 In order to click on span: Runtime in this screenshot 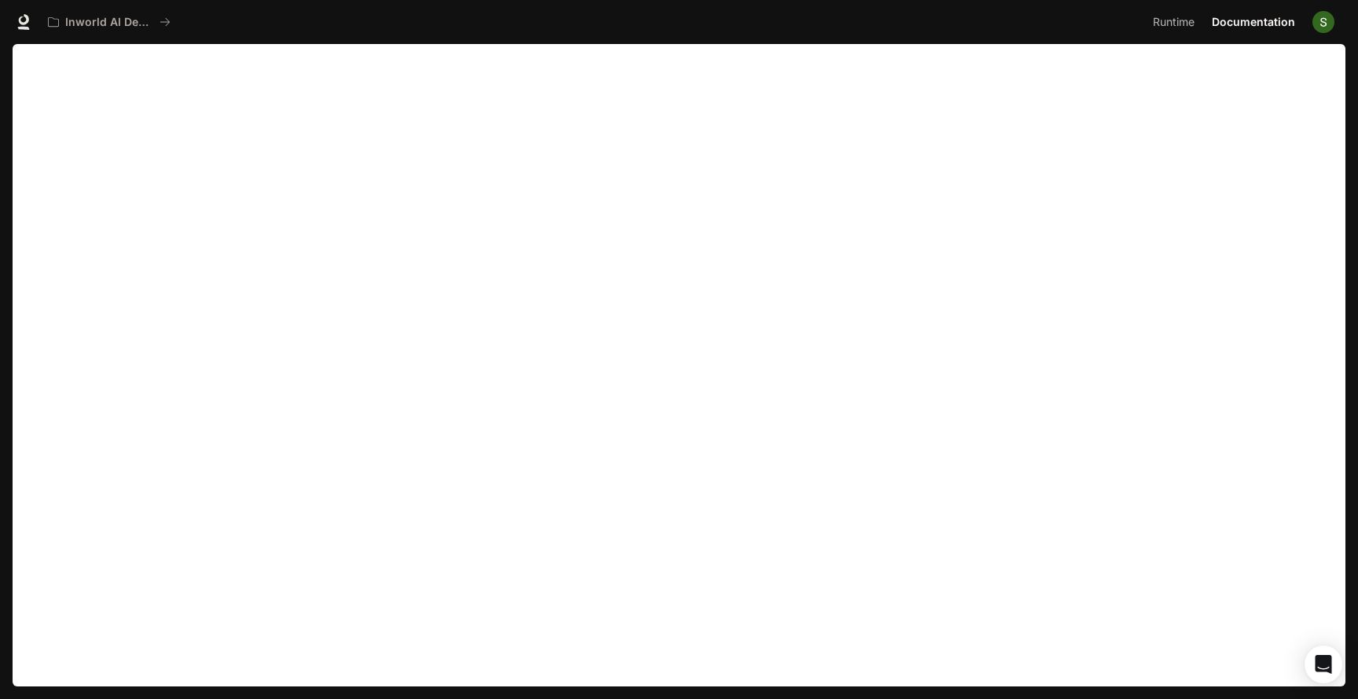, I will do `click(1173, 22)`.